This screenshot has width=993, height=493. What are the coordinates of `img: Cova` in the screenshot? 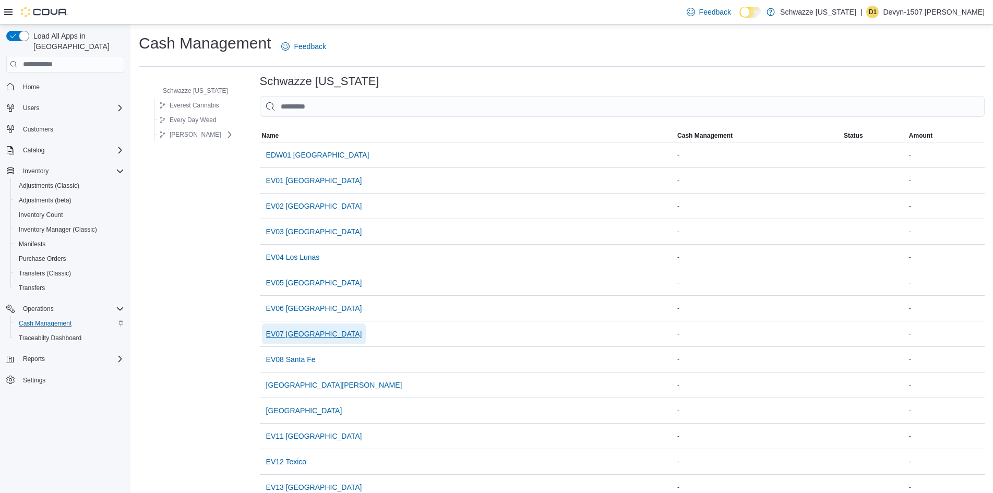 It's located at (44, 12).